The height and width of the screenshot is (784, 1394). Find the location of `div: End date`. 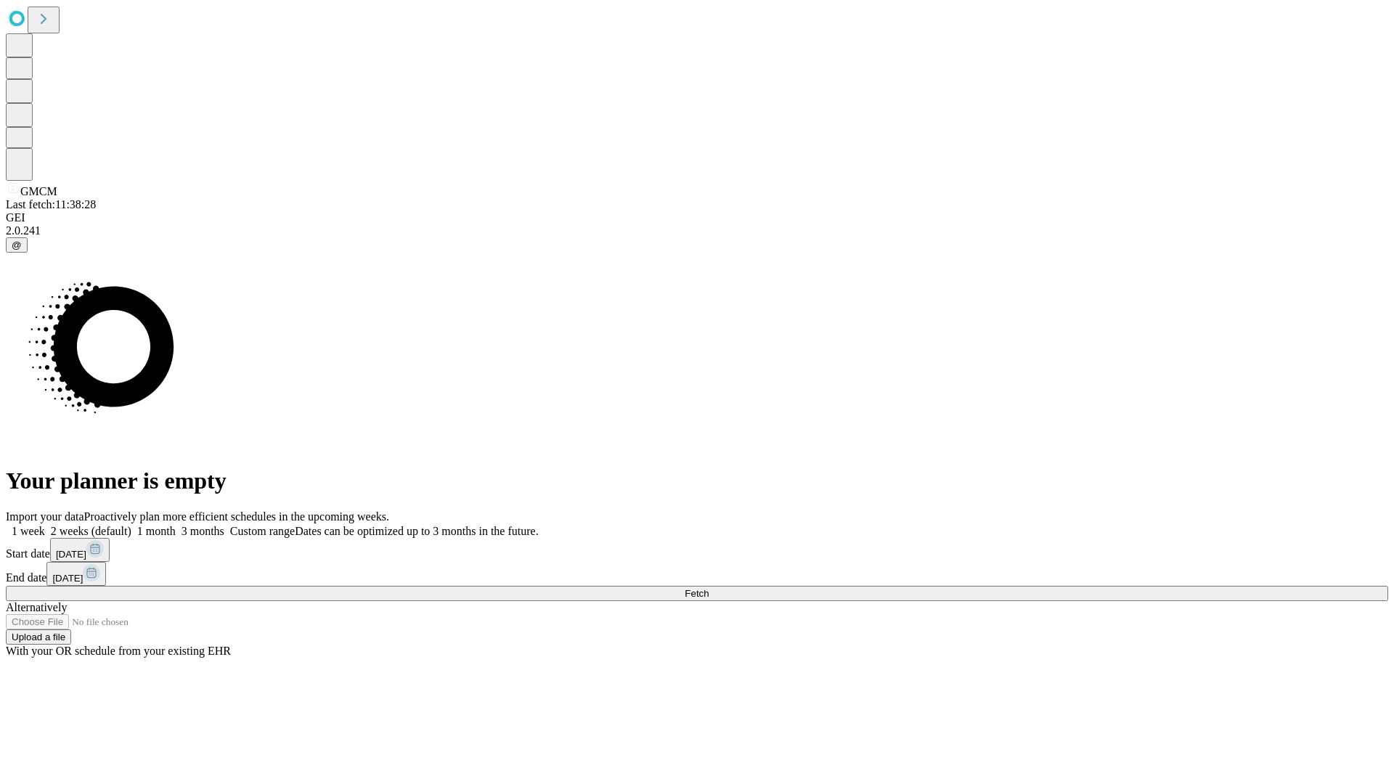

div: End date is located at coordinates (697, 574).